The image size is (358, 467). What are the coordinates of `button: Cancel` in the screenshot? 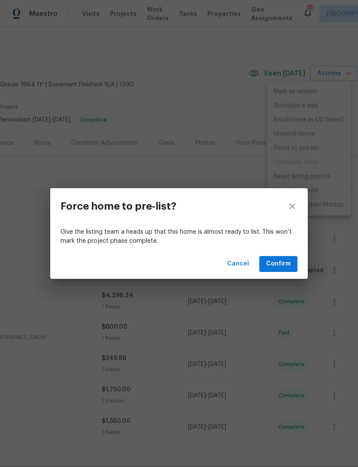 It's located at (238, 264).